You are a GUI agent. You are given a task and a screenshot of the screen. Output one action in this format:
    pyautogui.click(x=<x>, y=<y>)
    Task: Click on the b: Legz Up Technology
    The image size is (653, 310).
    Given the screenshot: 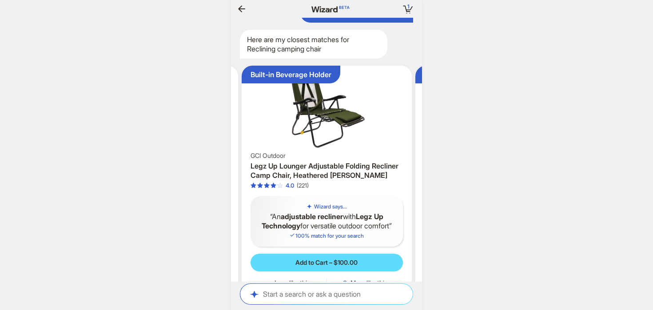 What is the action you would take?
    pyautogui.click(x=322, y=221)
    